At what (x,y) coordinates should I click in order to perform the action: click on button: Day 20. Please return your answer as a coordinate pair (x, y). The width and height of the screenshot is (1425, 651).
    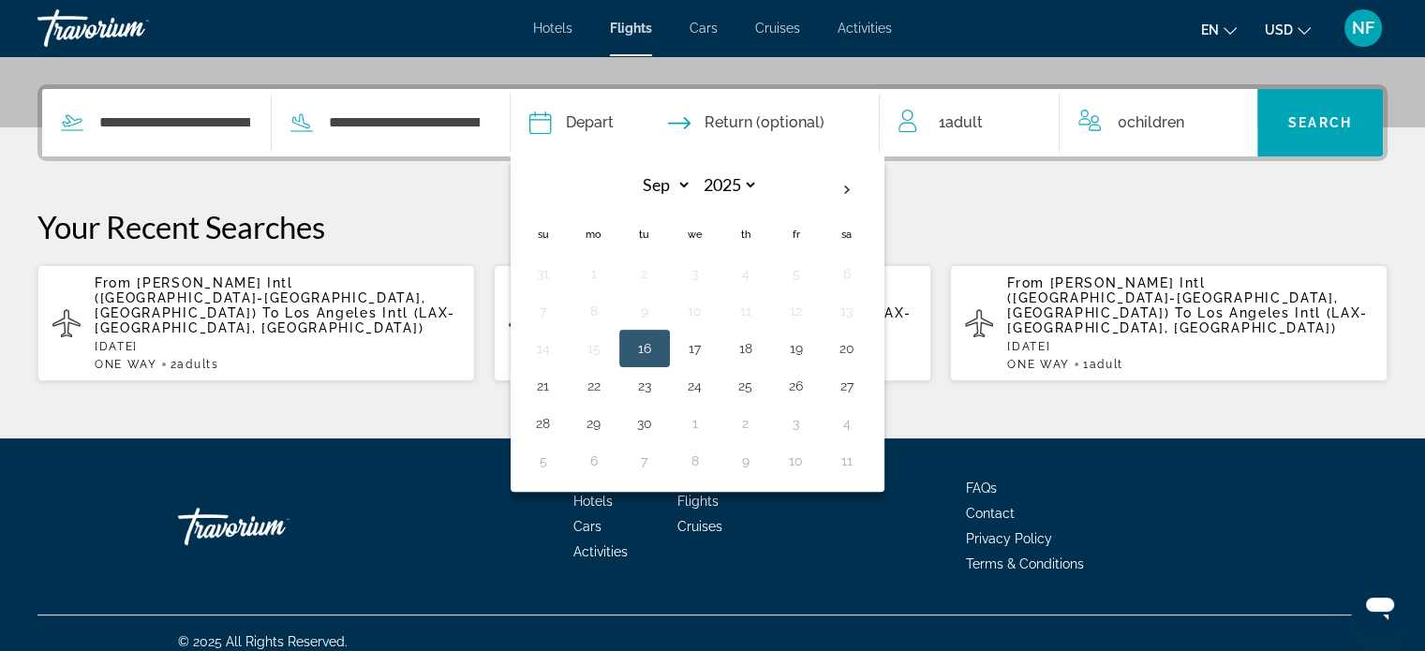
    Looking at the image, I should click on (847, 348).